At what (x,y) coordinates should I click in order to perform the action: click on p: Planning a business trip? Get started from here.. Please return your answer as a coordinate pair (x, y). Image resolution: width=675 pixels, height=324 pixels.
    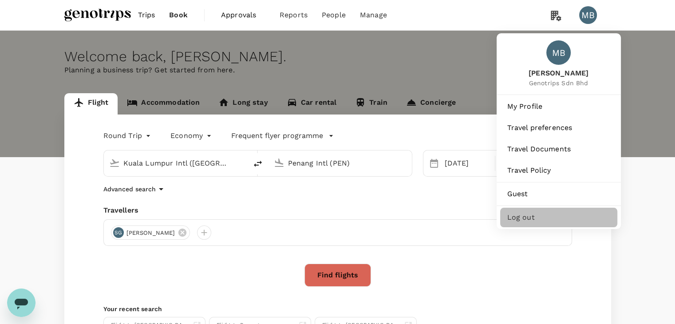
    Looking at the image, I should click on (338, 70).